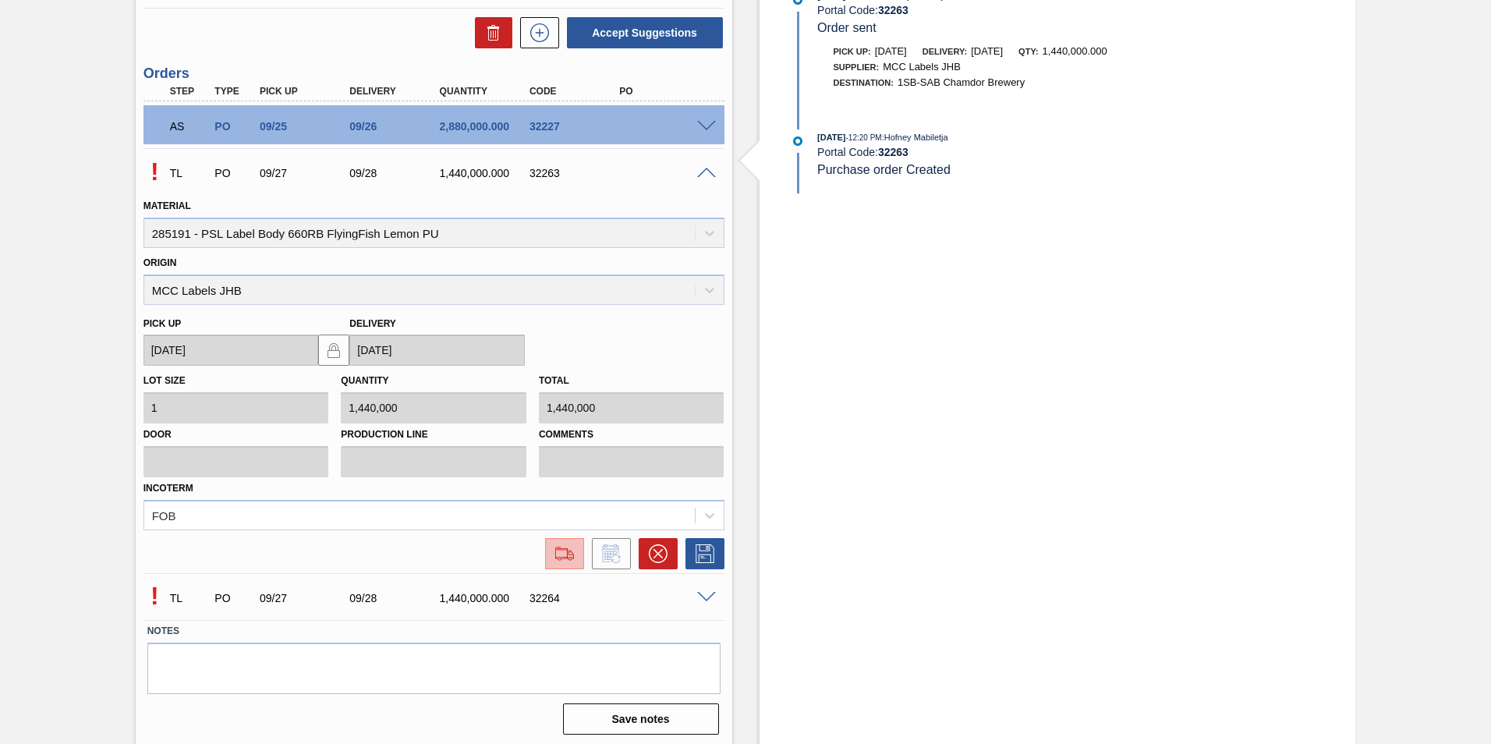 The width and height of the screenshot is (1491, 744). Describe the element at coordinates (631, 434) in the screenshot. I see `label: Comments` at that location.